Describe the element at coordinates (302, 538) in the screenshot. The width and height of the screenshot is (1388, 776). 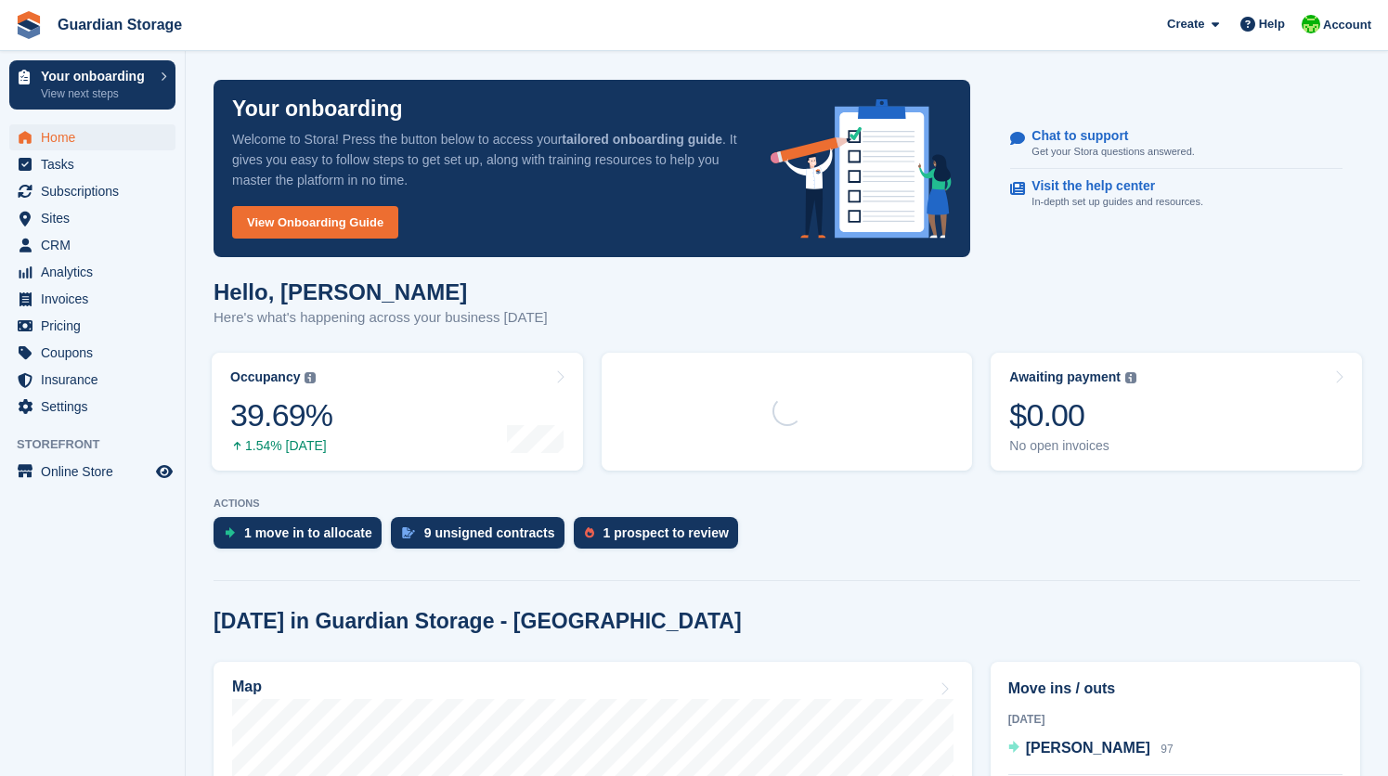
I see `a: 1 move in to allocate` at that location.